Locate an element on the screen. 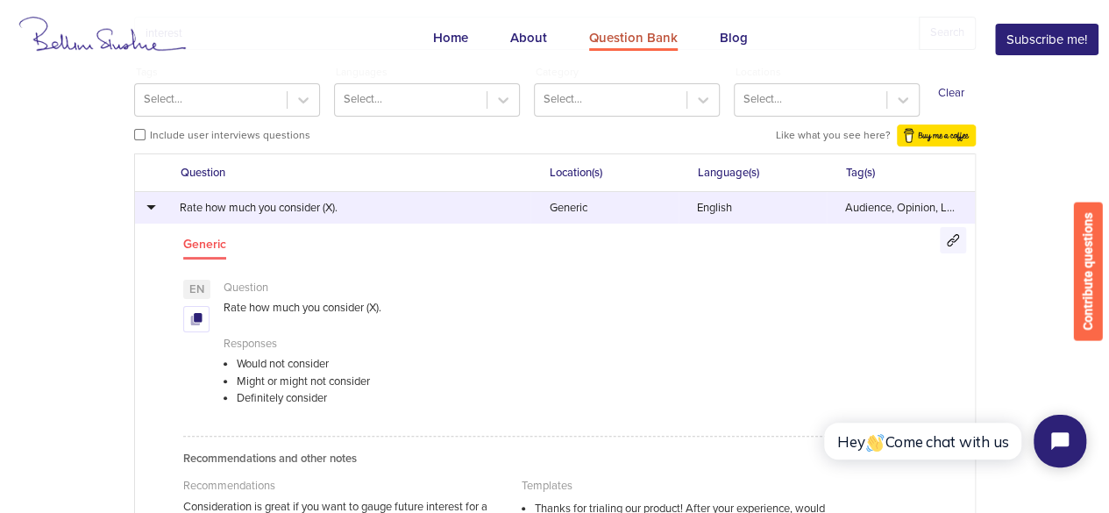 This screenshot has height=513, width=1109. a: Question Bank is located at coordinates (633, 39).